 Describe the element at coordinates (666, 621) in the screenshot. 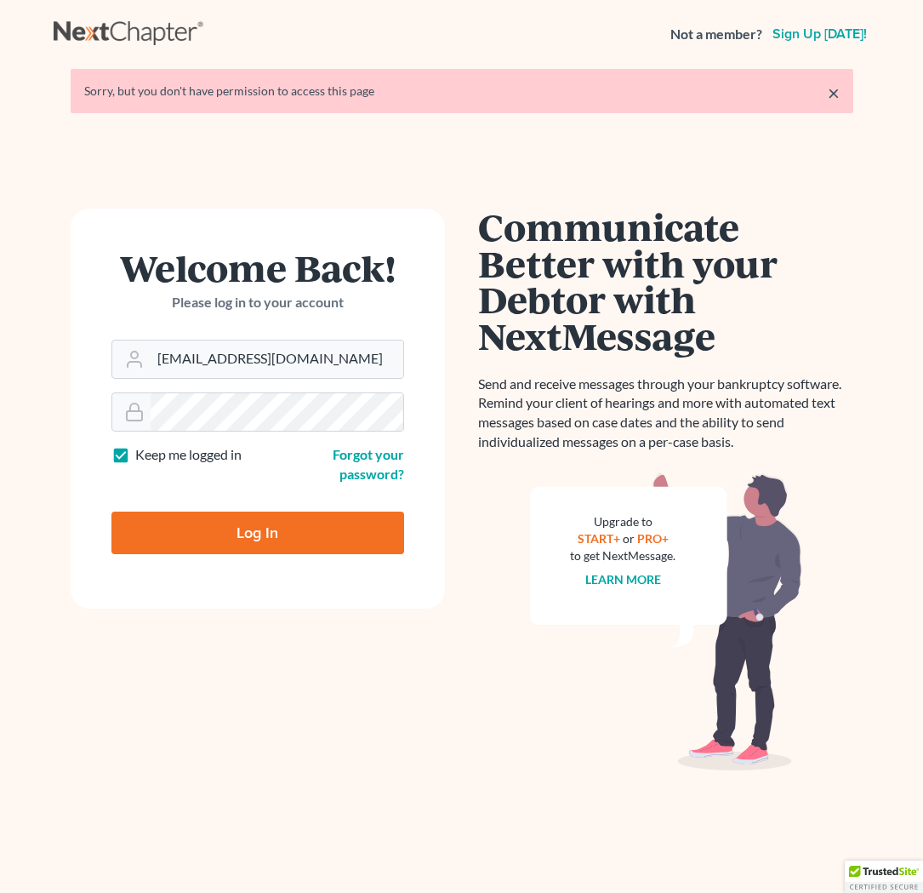

I see `img: nextmessage_bg-59042aed3d76b12b5cd301f8e5b87938c9018125f34e5fa2b7a6b67550977c72.svg` at that location.